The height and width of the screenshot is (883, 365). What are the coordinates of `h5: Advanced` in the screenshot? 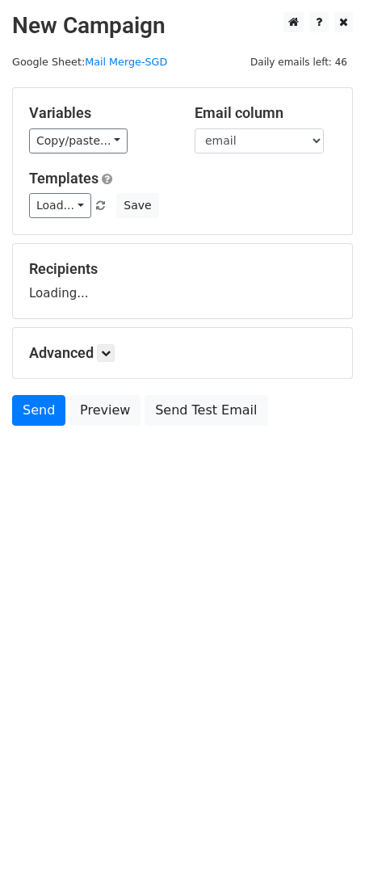 It's located at (183, 353).